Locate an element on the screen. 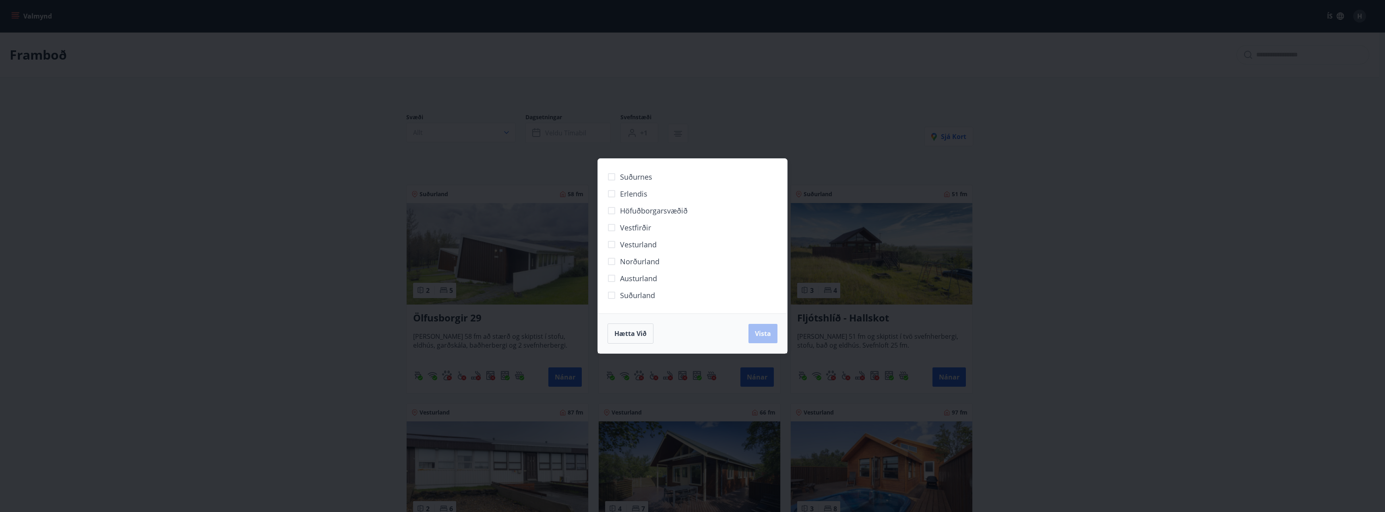  span: Hætta við is located at coordinates (631, 333).